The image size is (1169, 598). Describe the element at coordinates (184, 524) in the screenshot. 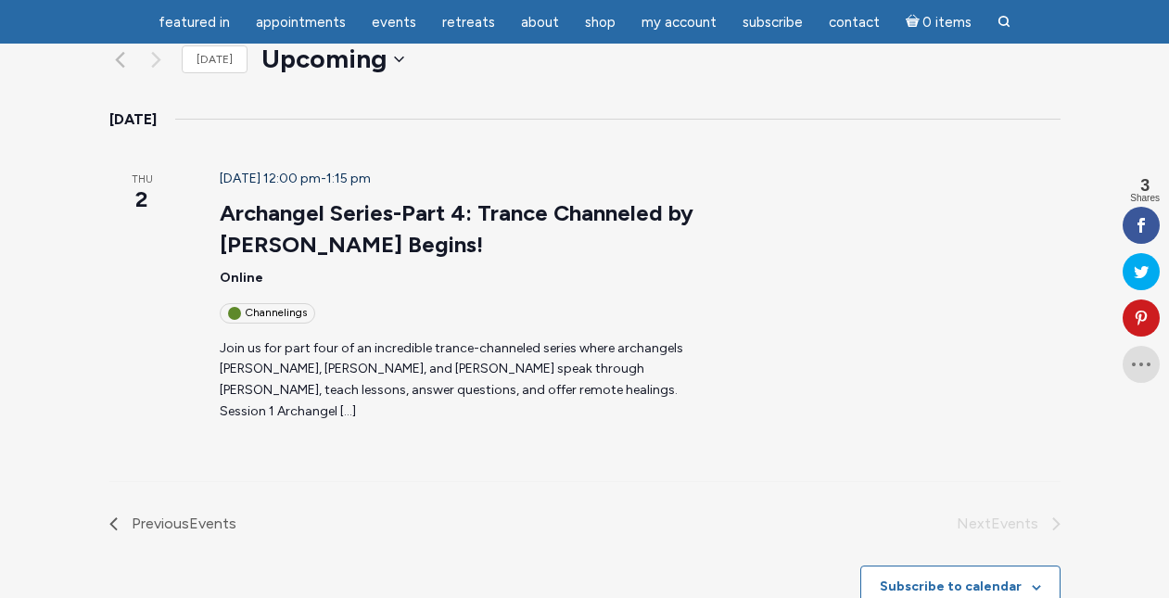

I see `span: Previous` at that location.